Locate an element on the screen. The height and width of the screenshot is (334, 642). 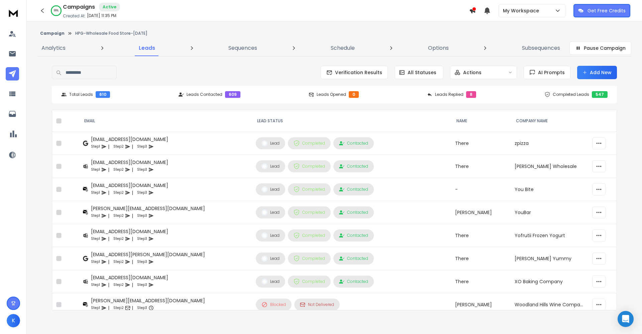
div: Not Delivered is located at coordinates (317, 305).